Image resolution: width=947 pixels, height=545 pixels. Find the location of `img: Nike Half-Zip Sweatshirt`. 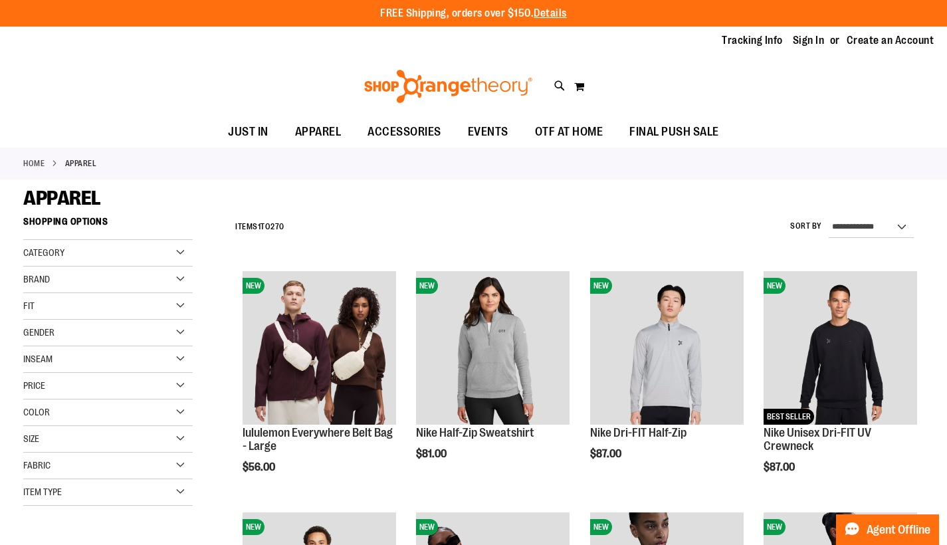

img: Nike Half-Zip Sweatshirt is located at coordinates (492, 348).